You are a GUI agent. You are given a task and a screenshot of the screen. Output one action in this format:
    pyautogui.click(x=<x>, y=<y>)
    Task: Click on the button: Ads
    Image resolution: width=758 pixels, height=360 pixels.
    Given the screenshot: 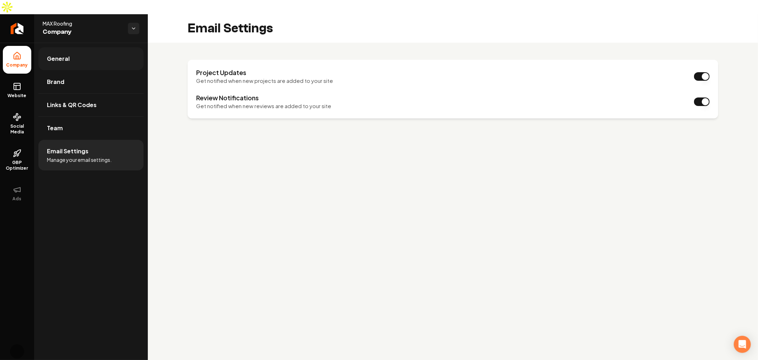 What is the action you would take?
    pyautogui.click(x=17, y=193)
    